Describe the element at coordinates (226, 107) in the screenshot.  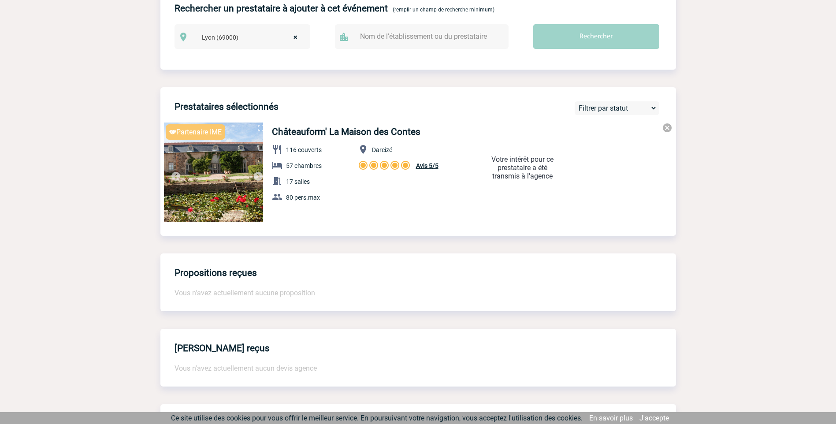
I see `h4: Prestataires sélectionnés` at that location.